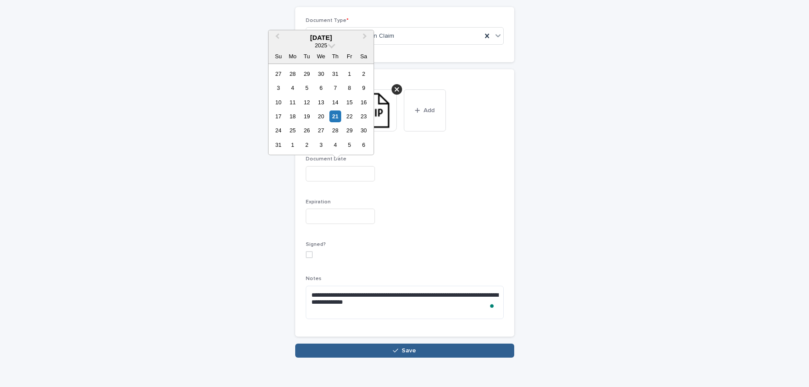 The height and width of the screenshot is (387, 809). I want to click on div: Choose Thursday, July 31st, 2025, so click(335, 74).